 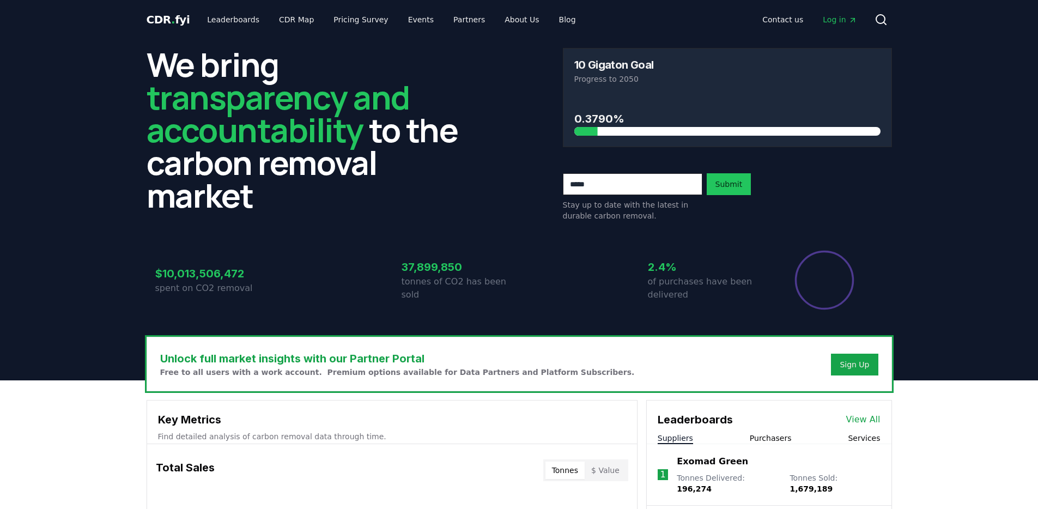 What do you see at coordinates (185, 470) in the screenshot?
I see `h3: Total Sales` at bounding box center [185, 470].